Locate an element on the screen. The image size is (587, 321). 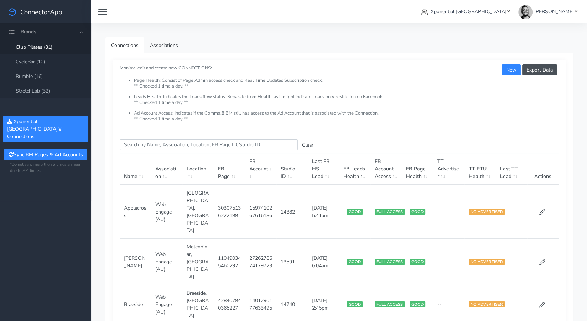
img: James Carr is located at coordinates (526, 12).